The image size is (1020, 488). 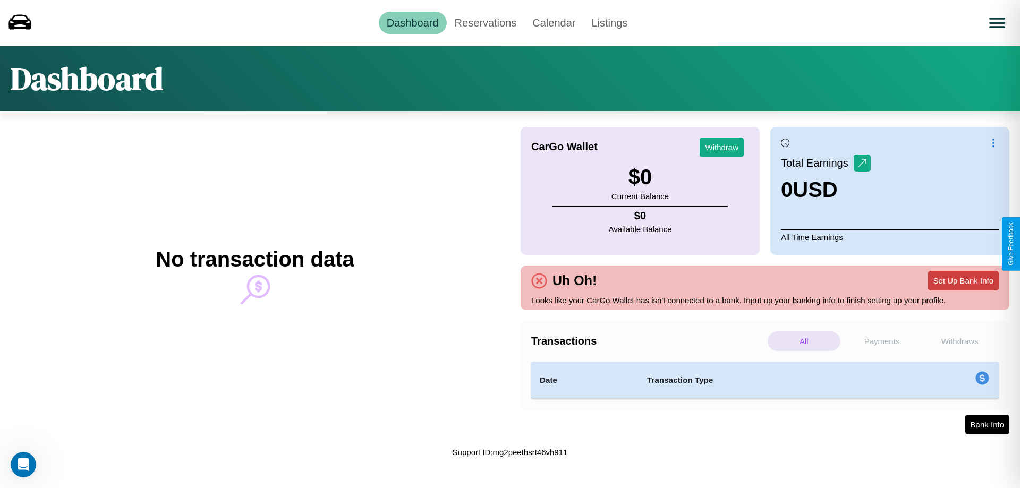 I want to click on table: simple table, so click(x=765, y=380).